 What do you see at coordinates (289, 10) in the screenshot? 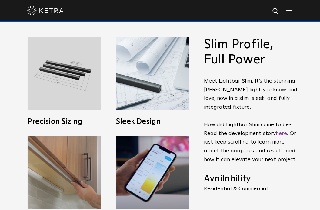
I see `img: Hamburger%20Nav.svg` at bounding box center [289, 10].